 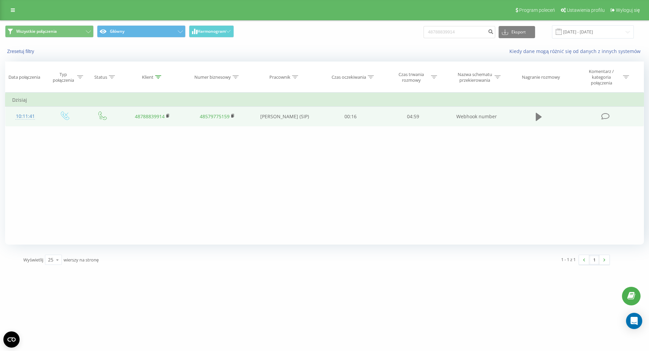 What do you see at coordinates (25, 116) in the screenshot?
I see `div: 10:11:41` at bounding box center [25, 116].